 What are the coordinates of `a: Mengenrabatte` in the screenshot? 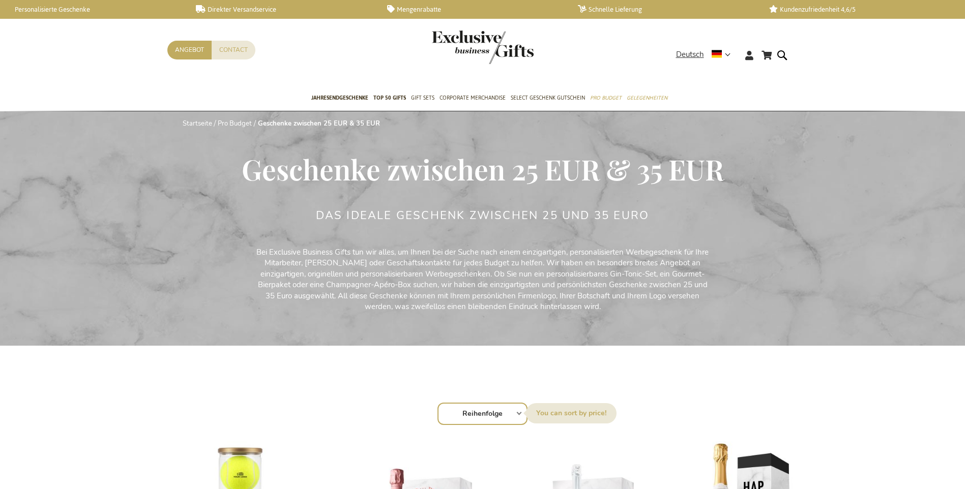 It's located at (474, 9).